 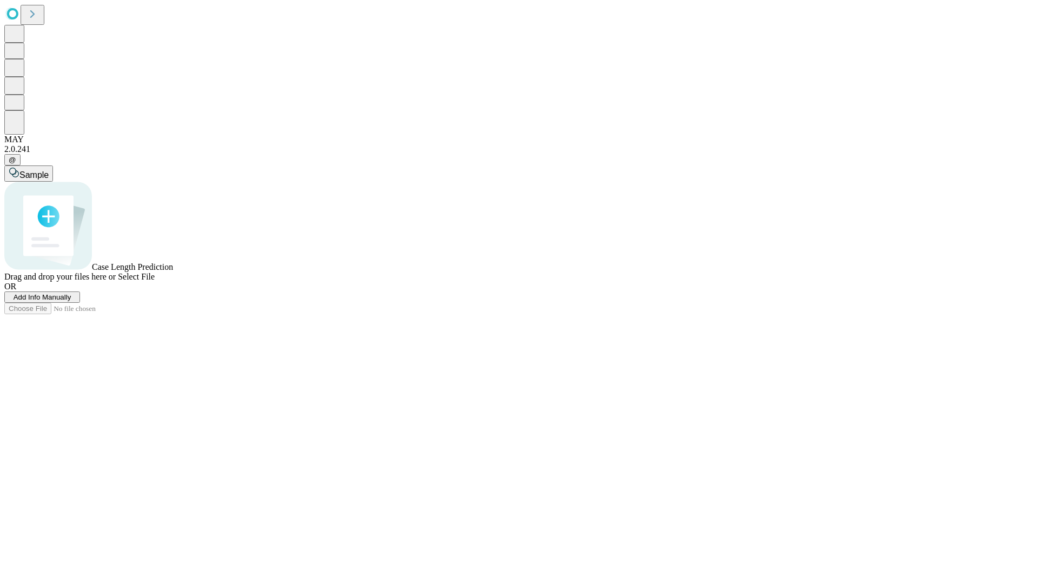 I want to click on span: Sample, so click(x=34, y=175).